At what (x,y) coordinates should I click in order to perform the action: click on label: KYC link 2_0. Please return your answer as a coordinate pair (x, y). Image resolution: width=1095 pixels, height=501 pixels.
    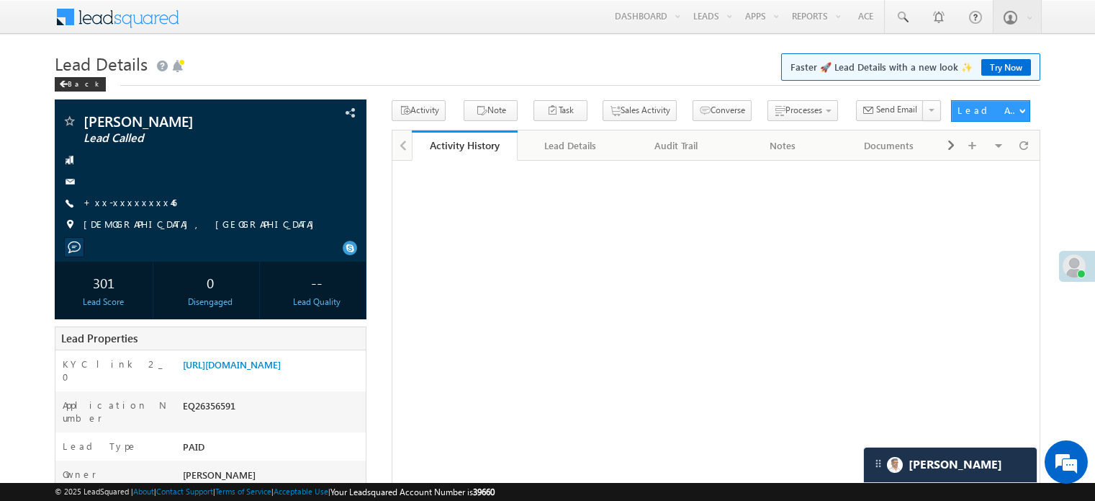
    Looking at the image, I should click on (115, 370).